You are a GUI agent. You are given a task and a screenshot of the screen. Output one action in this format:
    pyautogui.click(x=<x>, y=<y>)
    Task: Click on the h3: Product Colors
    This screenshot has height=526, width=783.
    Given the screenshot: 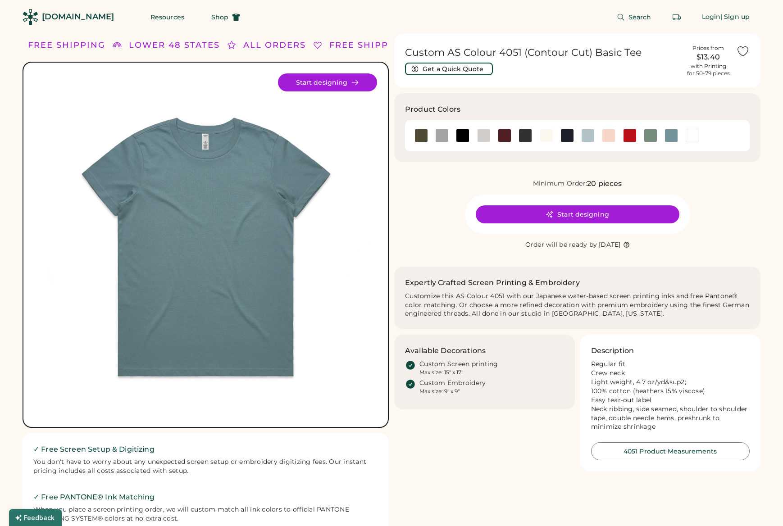 What is the action you would take?
    pyautogui.click(x=432, y=109)
    